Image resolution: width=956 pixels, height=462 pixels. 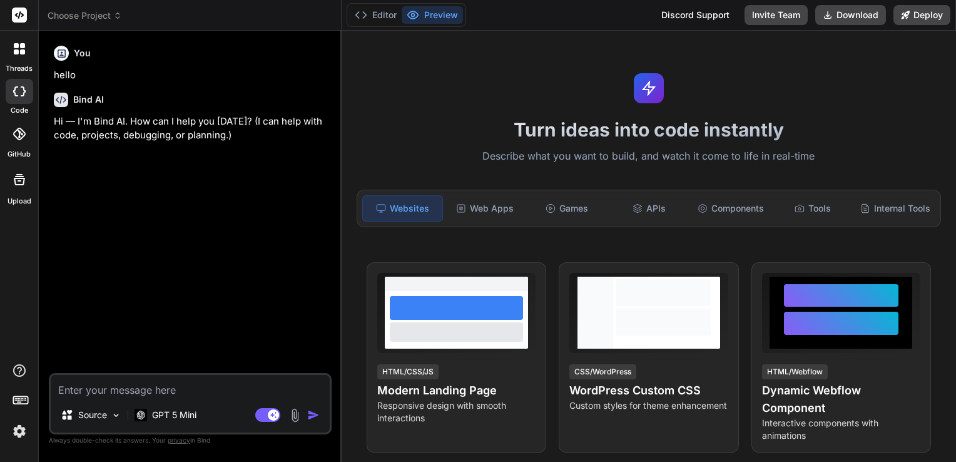 What do you see at coordinates (649, 129) in the screenshot?
I see `h1: Turn ideas into code instantly` at bounding box center [649, 129].